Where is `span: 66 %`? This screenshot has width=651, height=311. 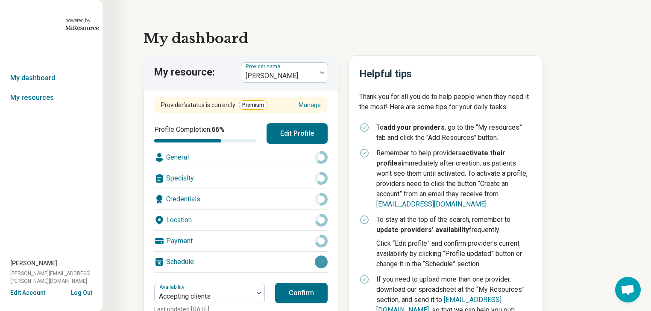
span: 66 % is located at coordinates (218, 129).